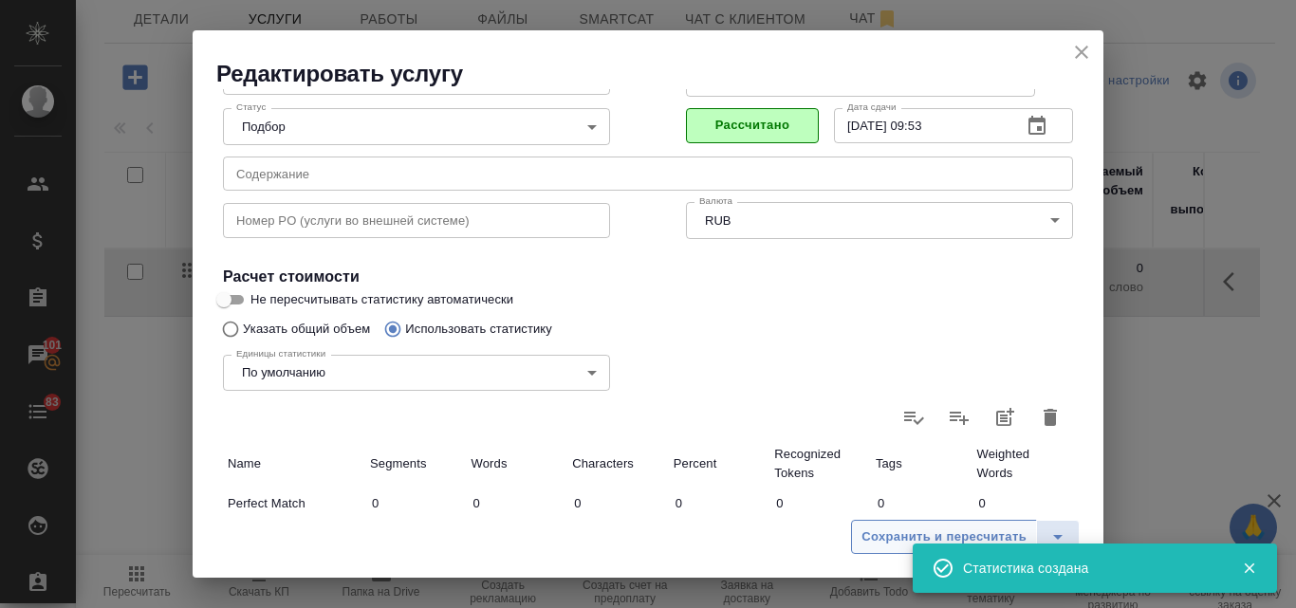 This screenshot has width=1296, height=608. I want to click on h4: Расчет стоимости, so click(648, 277).